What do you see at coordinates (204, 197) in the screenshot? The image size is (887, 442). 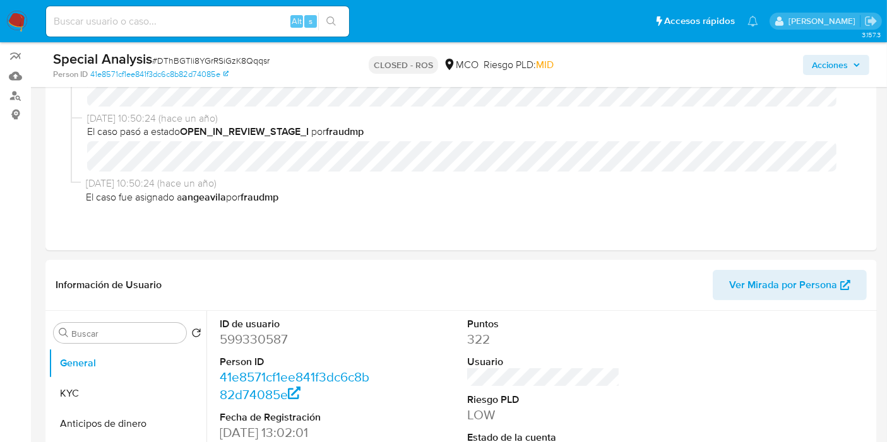 I see `b: angeavila` at bounding box center [204, 197].